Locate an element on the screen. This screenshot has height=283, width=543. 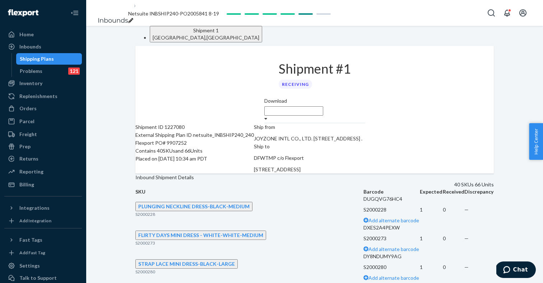
span: Help Center is located at coordinates (536, 141).